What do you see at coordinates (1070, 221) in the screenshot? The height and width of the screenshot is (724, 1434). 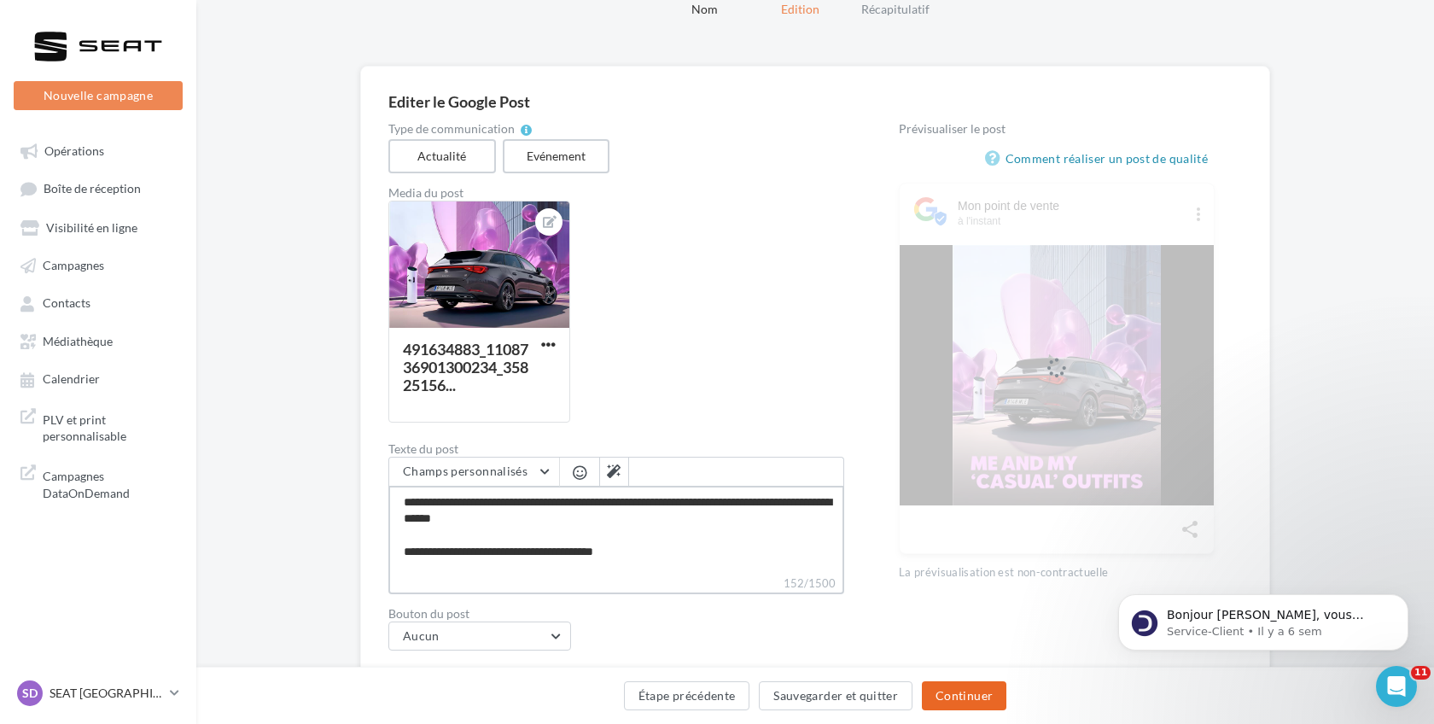 I see `div: à l'instant` at bounding box center [1070, 221].